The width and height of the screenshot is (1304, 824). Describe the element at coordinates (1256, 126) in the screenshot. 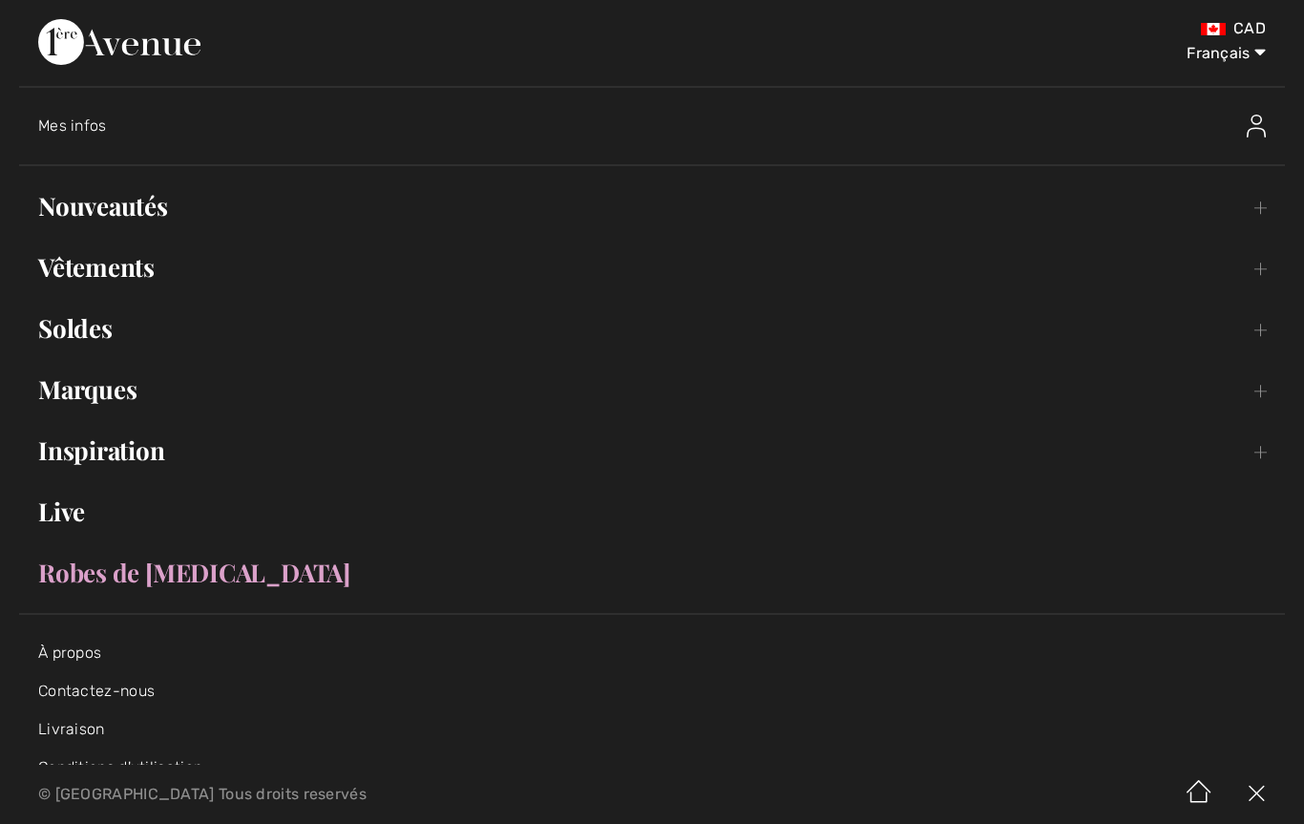

I see `img: Mes infos` at that location.